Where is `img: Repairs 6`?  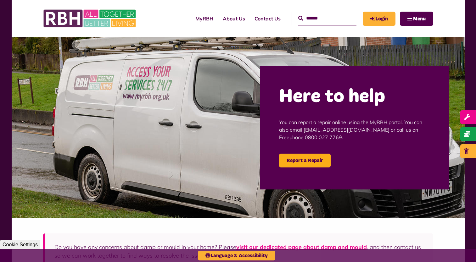
img: Repairs 6 is located at coordinates (238, 127).